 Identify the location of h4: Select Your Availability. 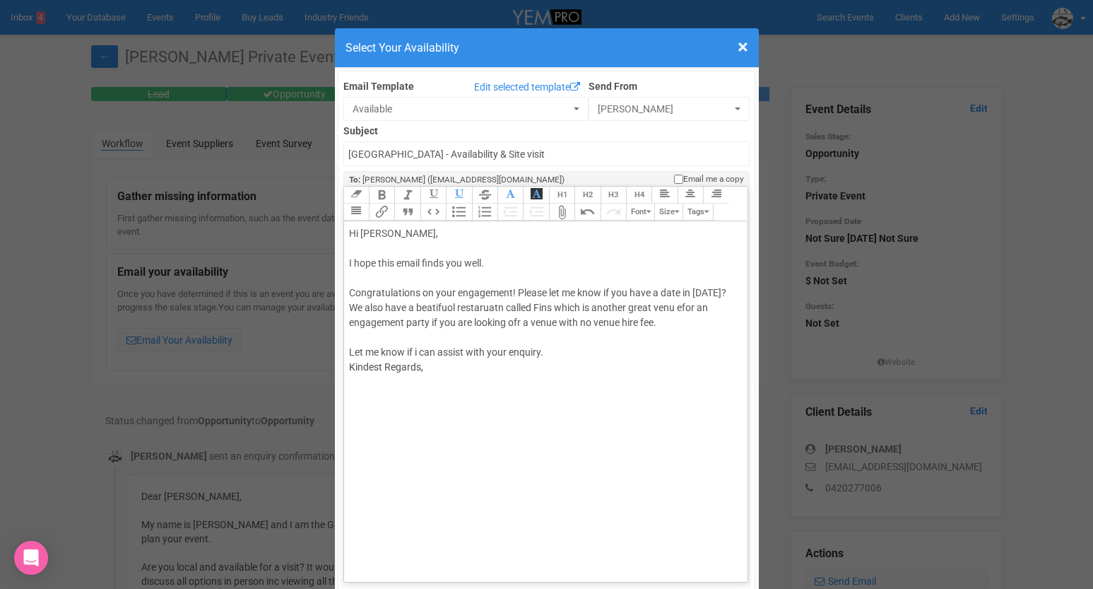
(547, 47).